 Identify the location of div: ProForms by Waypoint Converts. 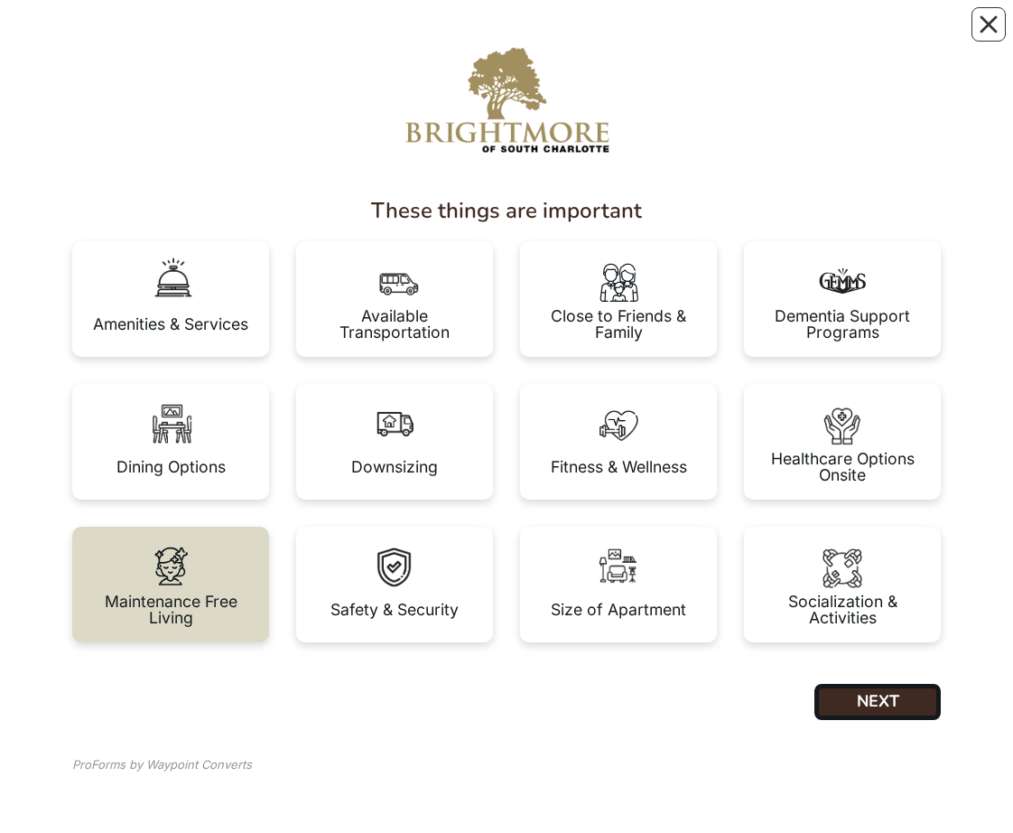
(162, 765).